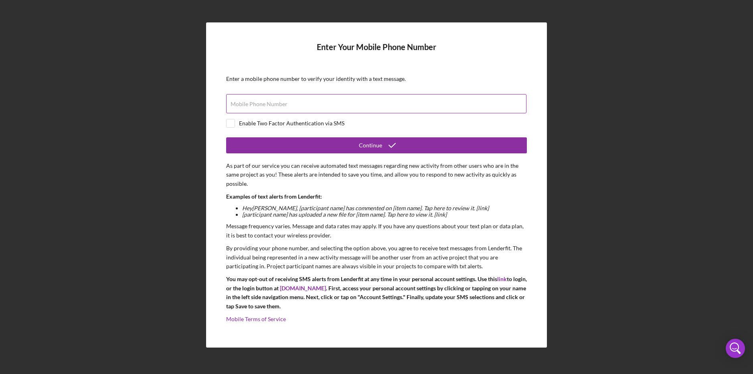 The image size is (753, 374). Describe the element at coordinates (376, 146) in the screenshot. I see `button: Continue` at that location.